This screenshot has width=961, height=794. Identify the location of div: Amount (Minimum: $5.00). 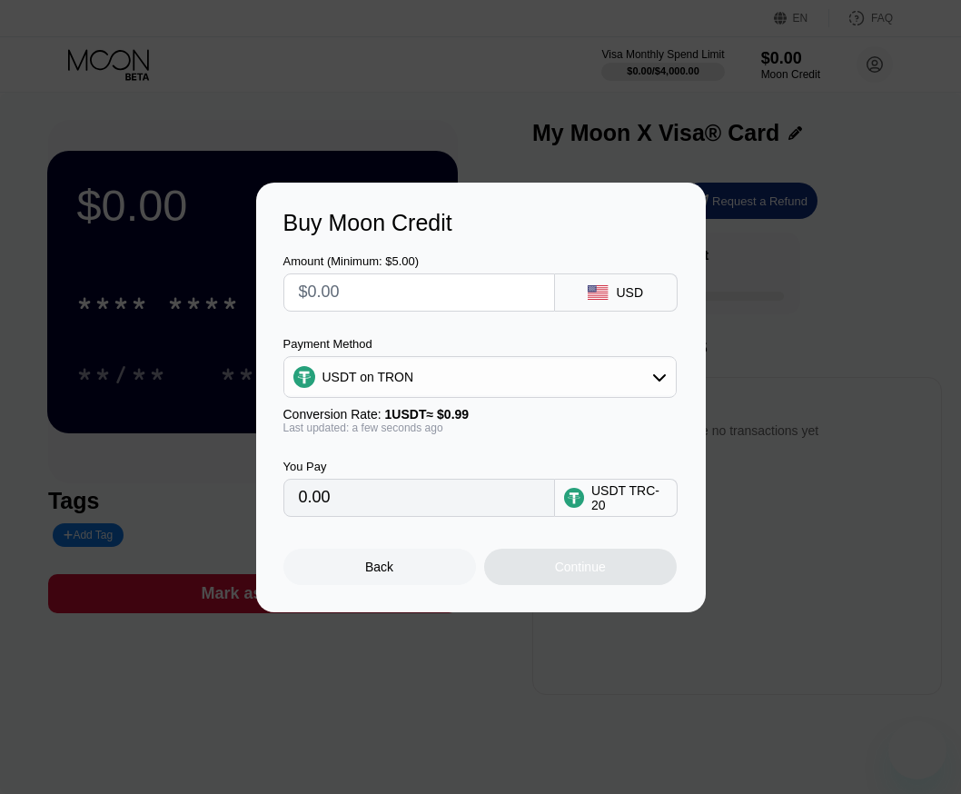
(419, 261).